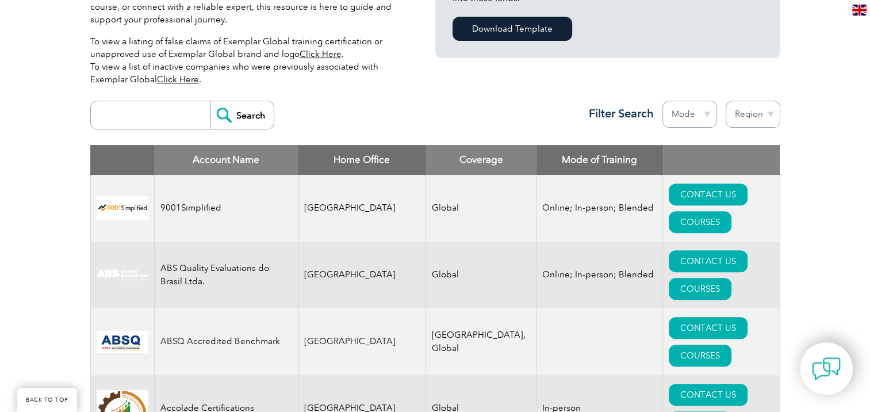 The height and width of the screenshot is (412, 870). What do you see at coordinates (859, 10) in the screenshot?
I see `img: en` at bounding box center [859, 10].